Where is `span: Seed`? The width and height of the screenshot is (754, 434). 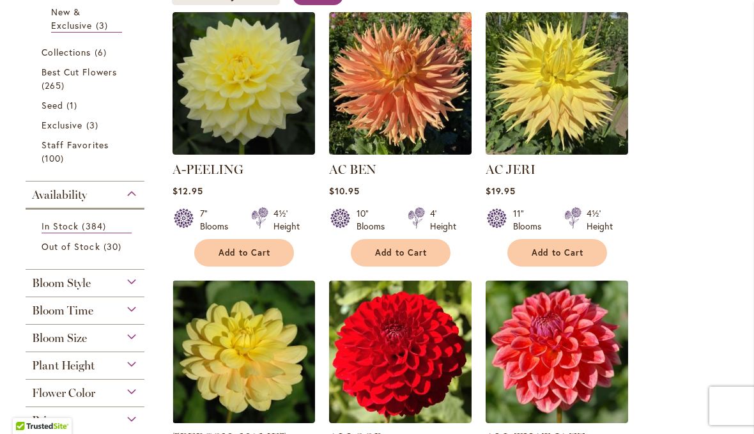 span: Seed is located at coordinates (52, 105).